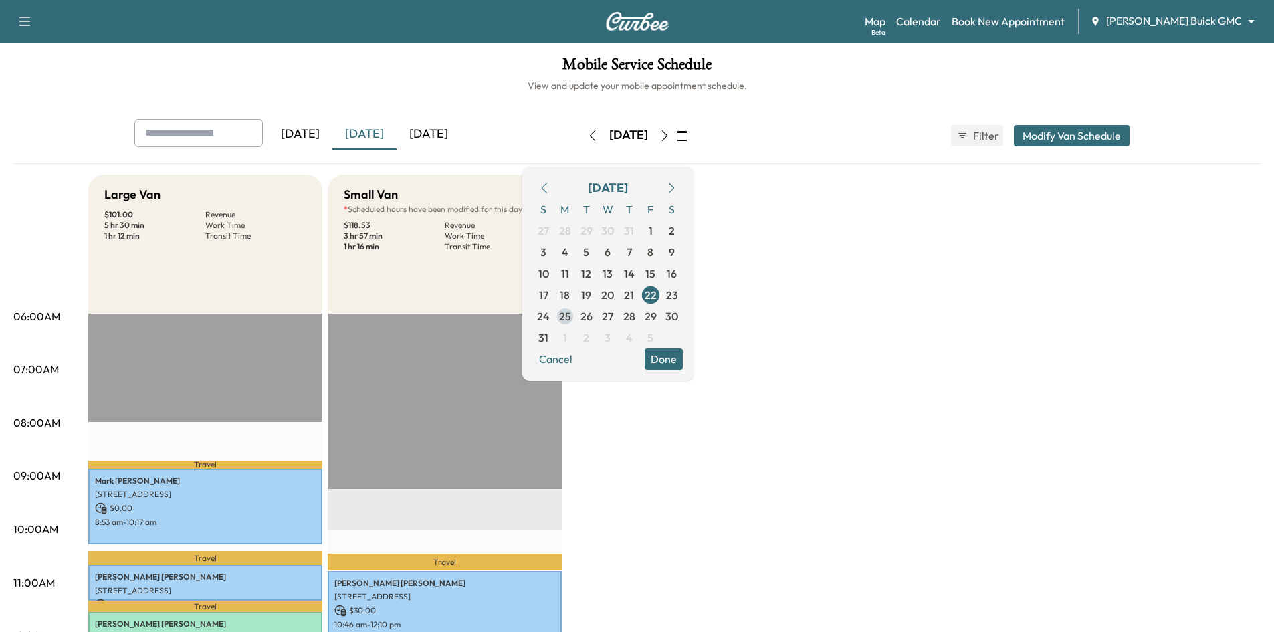  What do you see at coordinates (977, 136) in the screenshot?
I see `button: Filter` at bounding box center [977, 136].